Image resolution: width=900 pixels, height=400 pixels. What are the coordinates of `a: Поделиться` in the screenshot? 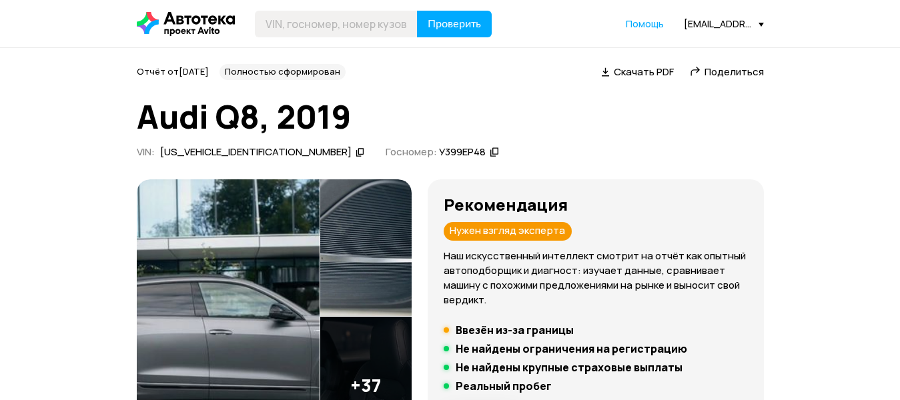 It's located at (726, 71).